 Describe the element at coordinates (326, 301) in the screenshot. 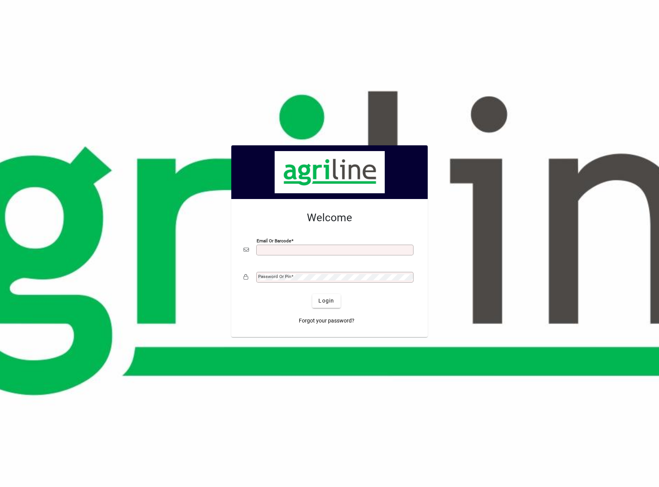

I see `button: Login` at that location.